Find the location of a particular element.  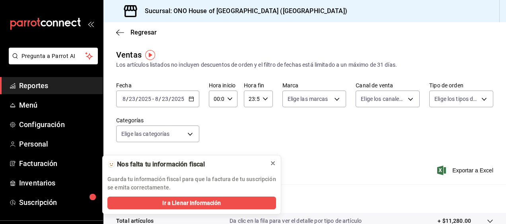

div: 🫥 Nos falta tu información fiscal is located at coordinates (185, 165).